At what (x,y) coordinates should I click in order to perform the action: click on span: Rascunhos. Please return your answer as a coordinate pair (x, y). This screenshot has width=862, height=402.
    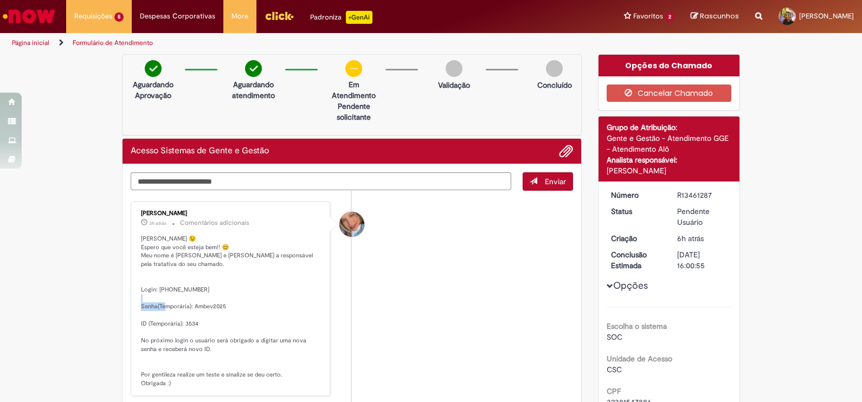
    Looking at the image, I should click on (719, 16).